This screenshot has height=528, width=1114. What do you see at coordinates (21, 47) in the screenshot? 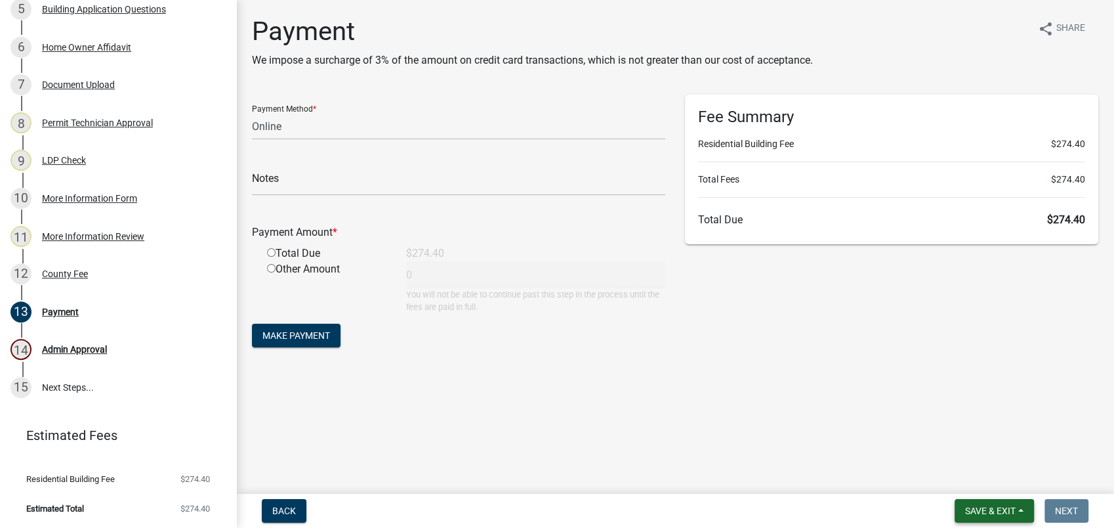
I see `div: 6` at bounding box center [21, 47].